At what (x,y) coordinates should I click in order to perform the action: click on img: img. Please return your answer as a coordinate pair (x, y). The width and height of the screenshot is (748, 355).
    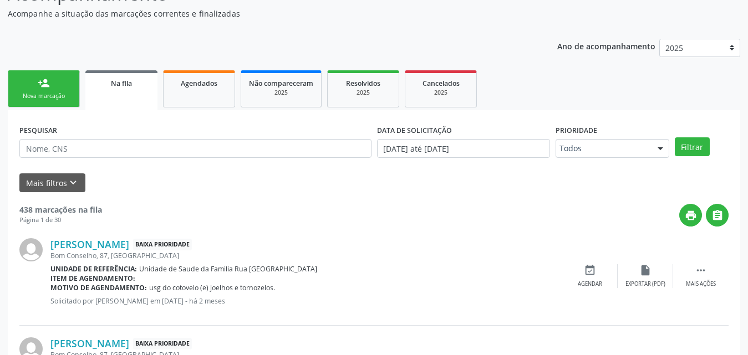
    Looking at the image, I should click on (31, 250).